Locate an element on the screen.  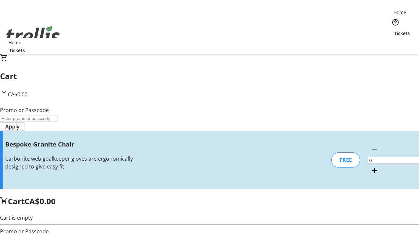
button: Cart is located at coordinates (395, 43).